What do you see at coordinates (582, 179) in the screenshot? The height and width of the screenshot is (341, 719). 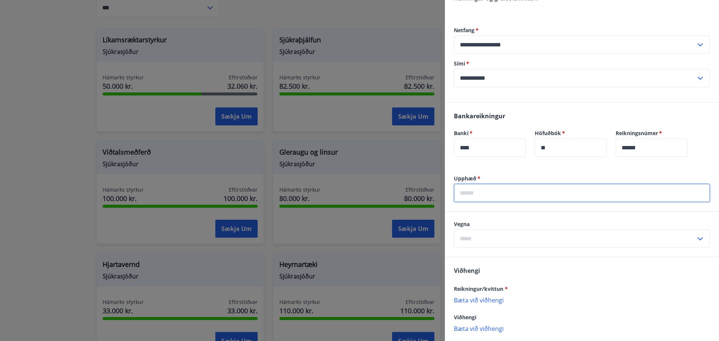 I see `label: Upphæð` at bounding box center [582, 179].